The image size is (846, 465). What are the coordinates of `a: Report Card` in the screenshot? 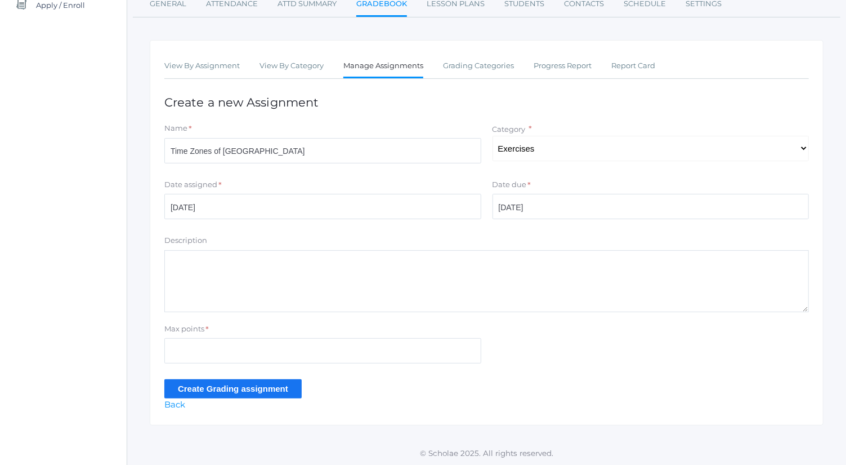 It's located at (634, 66).